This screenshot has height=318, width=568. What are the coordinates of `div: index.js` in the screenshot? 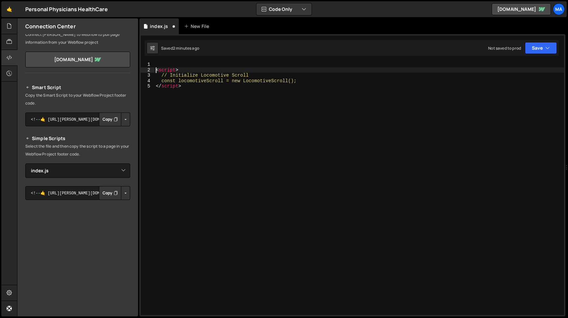 It's located at (159, 26).